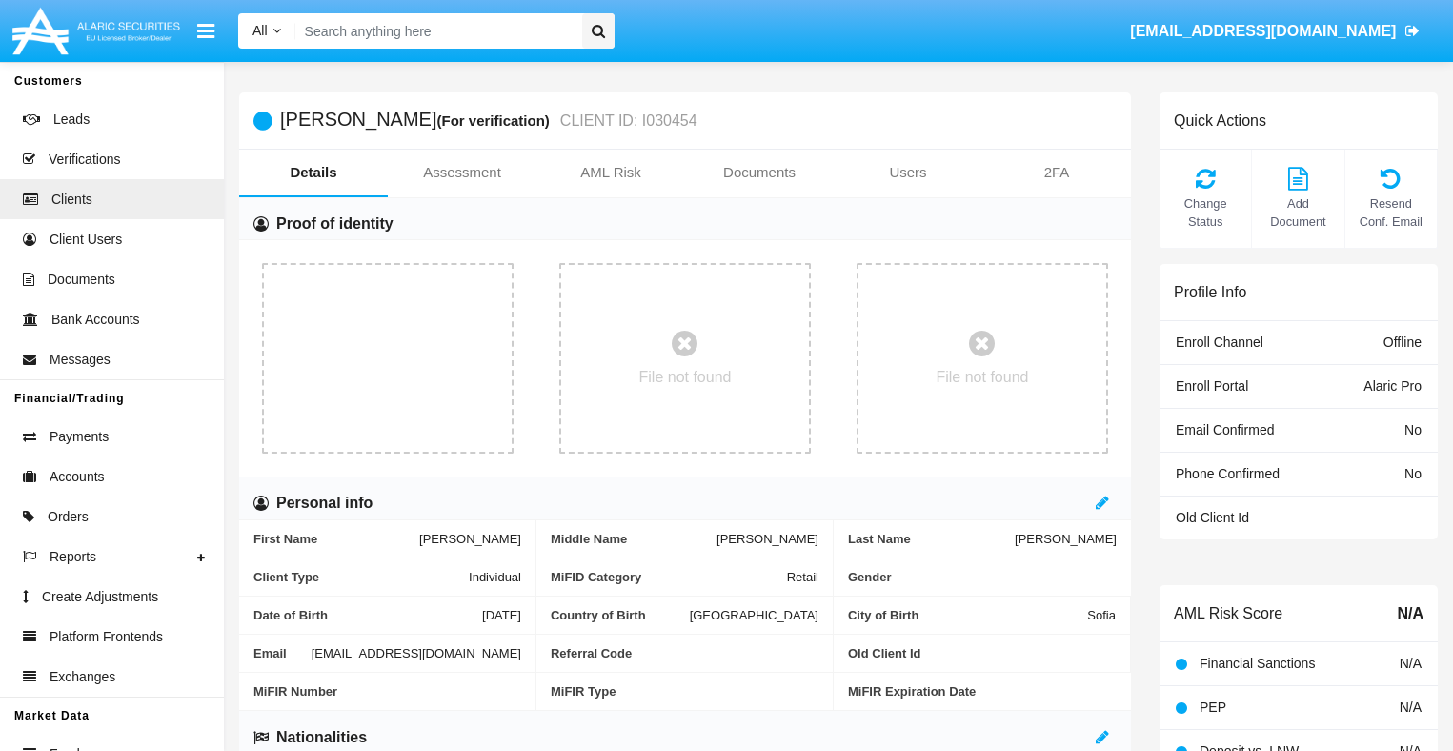  Describe the element at coordinates (1228, 613) in the screenshot. I see `h6: AML Risk Score` at that location.